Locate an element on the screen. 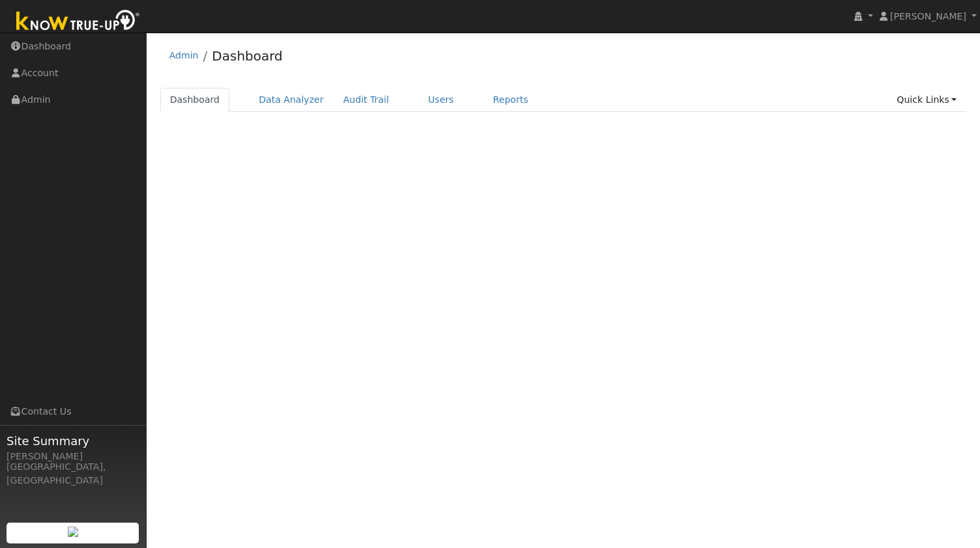  a: Audit Trail is located at coordinates (366, 100).